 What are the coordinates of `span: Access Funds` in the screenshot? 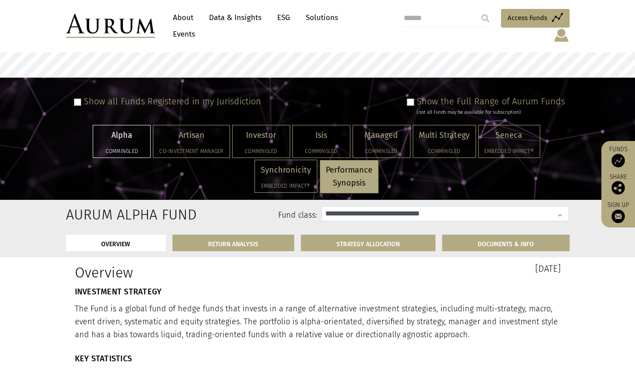 It's located at (528, 18).